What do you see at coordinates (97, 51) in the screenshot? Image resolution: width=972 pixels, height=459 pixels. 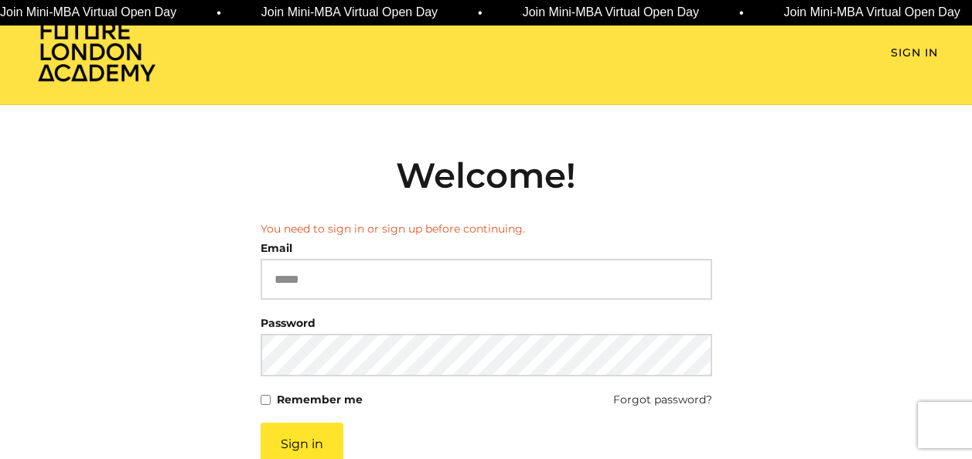 I see `img: Home Page` at bounding box center [97, 51].